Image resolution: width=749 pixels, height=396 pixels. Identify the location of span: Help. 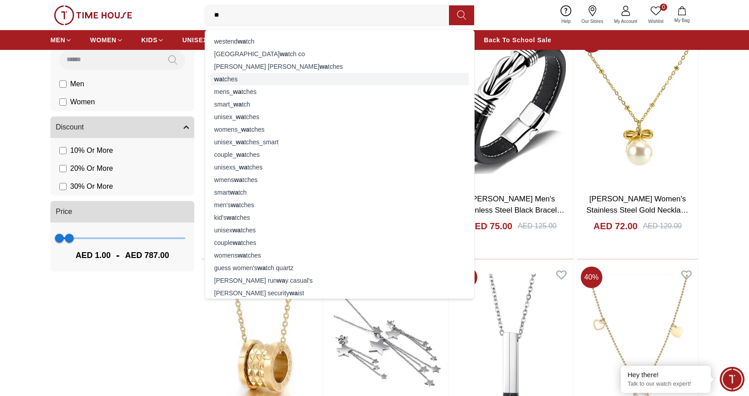
(566, 21).